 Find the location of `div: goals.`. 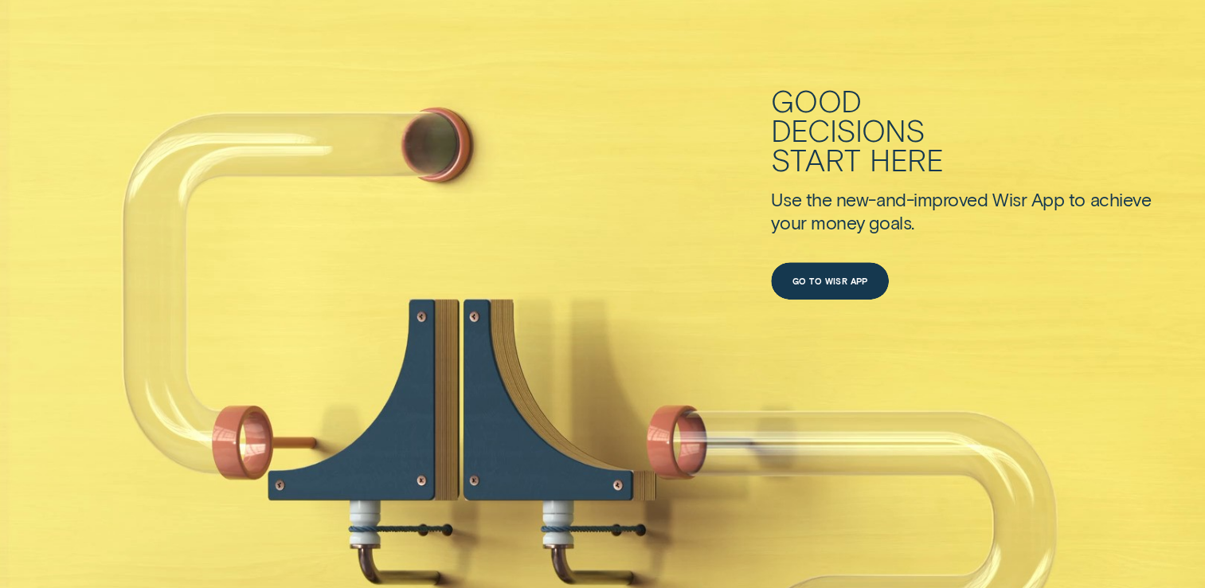

div: goals. is located at coordinates (891, 222).